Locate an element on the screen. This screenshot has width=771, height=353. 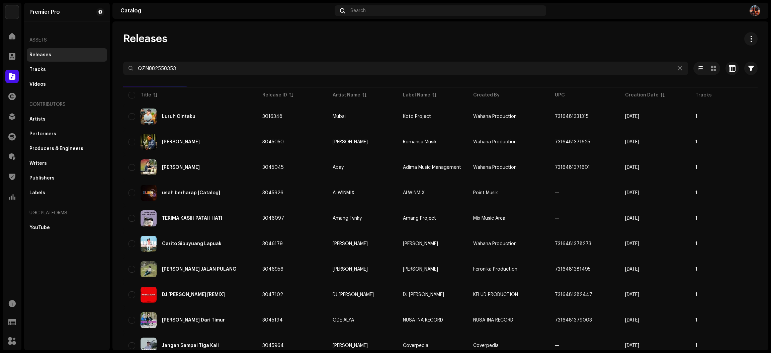
div: Jangan Sampai Tiga Kali is located at coordinates (190, 345).